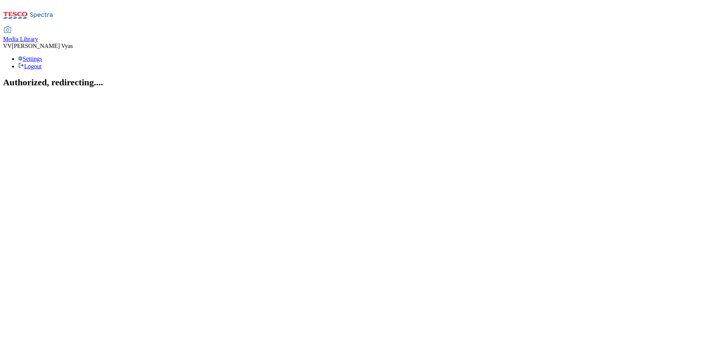 This screenshot has width=719, height=362. I want to click on a: Settings, so click(30, 59).